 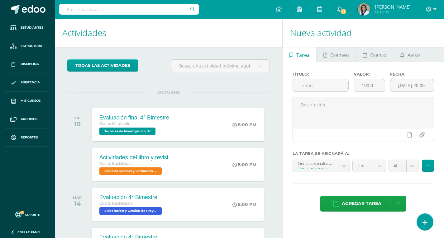 I want to click on div: 14, so click(x=77, y=204).